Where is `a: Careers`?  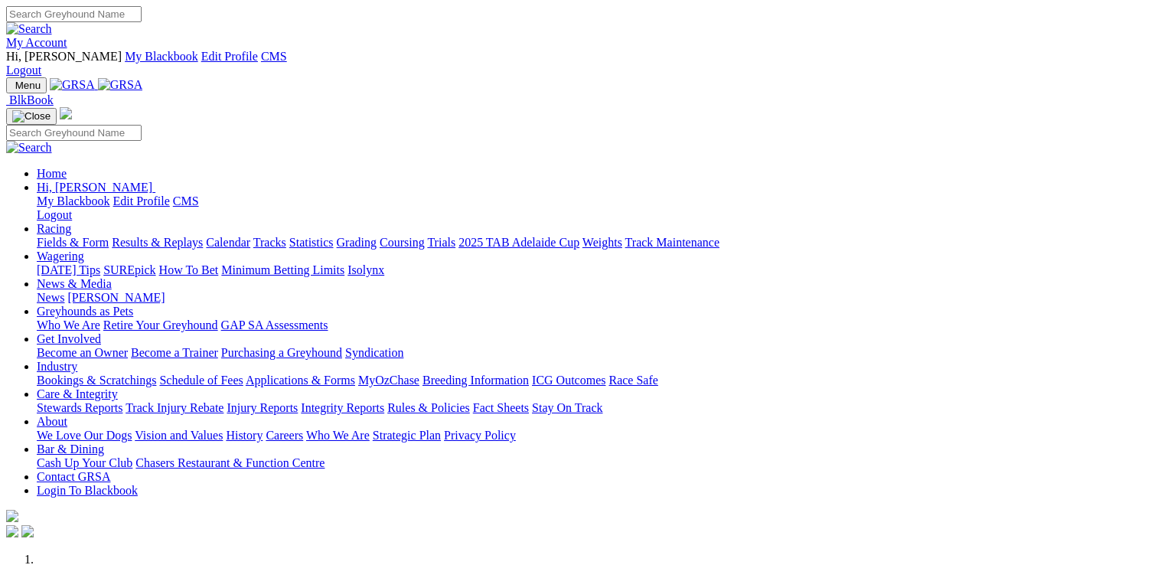
a: Careers is located at coordinates (284, 435).